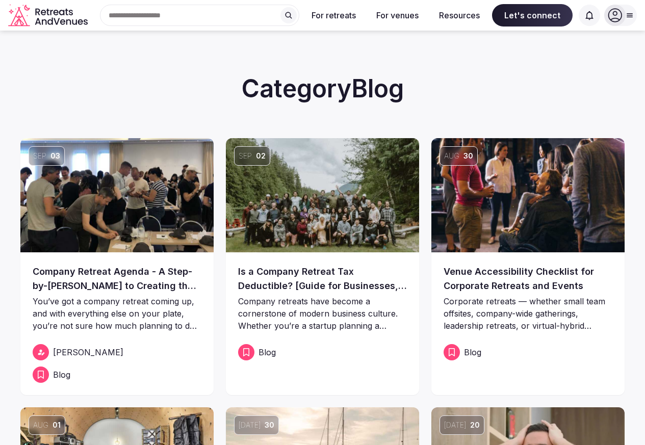 The width and height of the screenshot is (645, 445). What do you see at coordinates (532, 15) in the screenshot?
I see `span: Let's connect` at bounding box center [532, 15].